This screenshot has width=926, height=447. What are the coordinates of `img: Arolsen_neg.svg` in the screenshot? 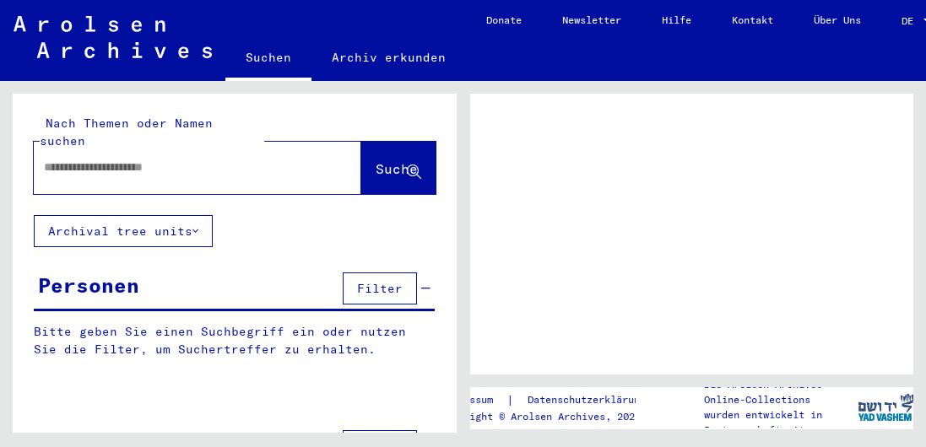 It's located at (112, 37).